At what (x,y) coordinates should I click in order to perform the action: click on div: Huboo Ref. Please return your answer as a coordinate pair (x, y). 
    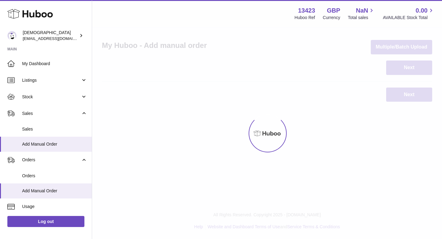
    Looking at the image, I should click on (305, 17).